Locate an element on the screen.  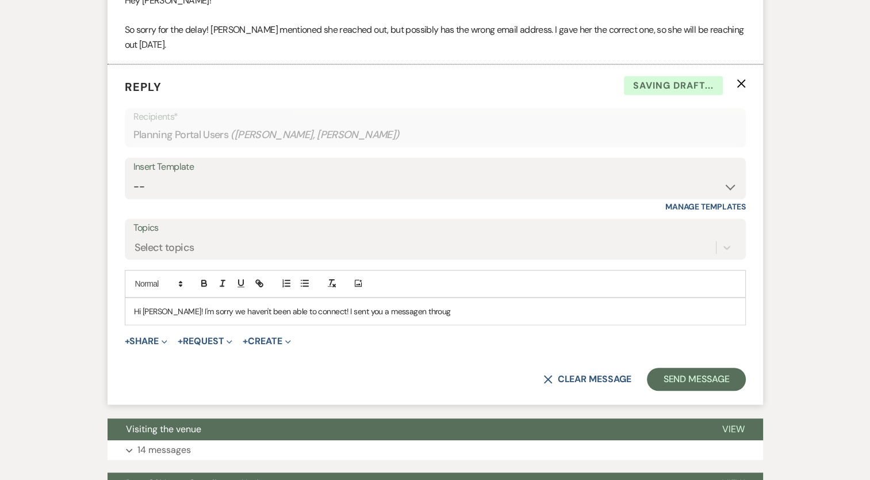
span: Visiting the venue is located at coordinates (163, 428).